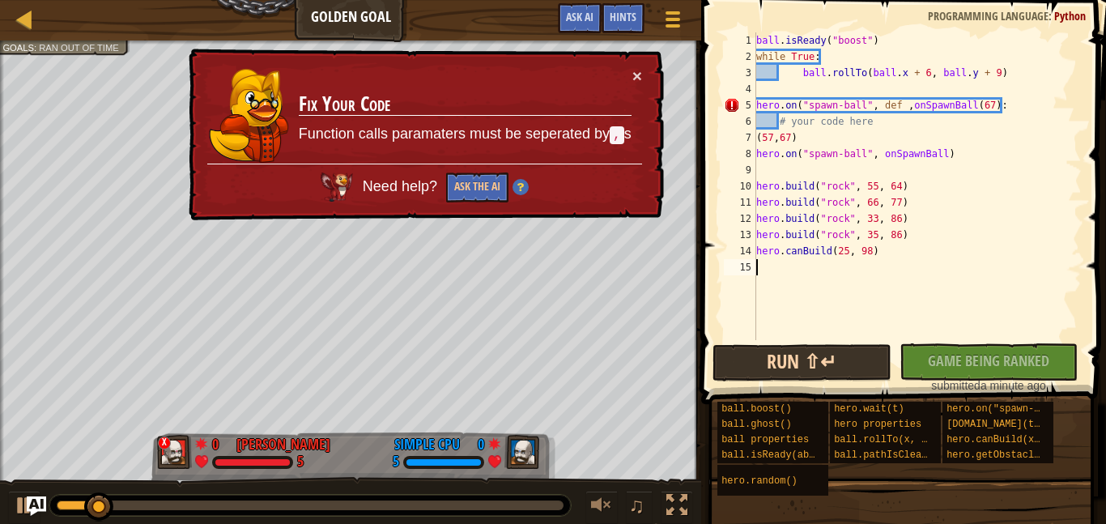  What do you see at coordinates (988, 385) in the screenshot?
I see `div: a minute ago` at bounding box center [988, 385].